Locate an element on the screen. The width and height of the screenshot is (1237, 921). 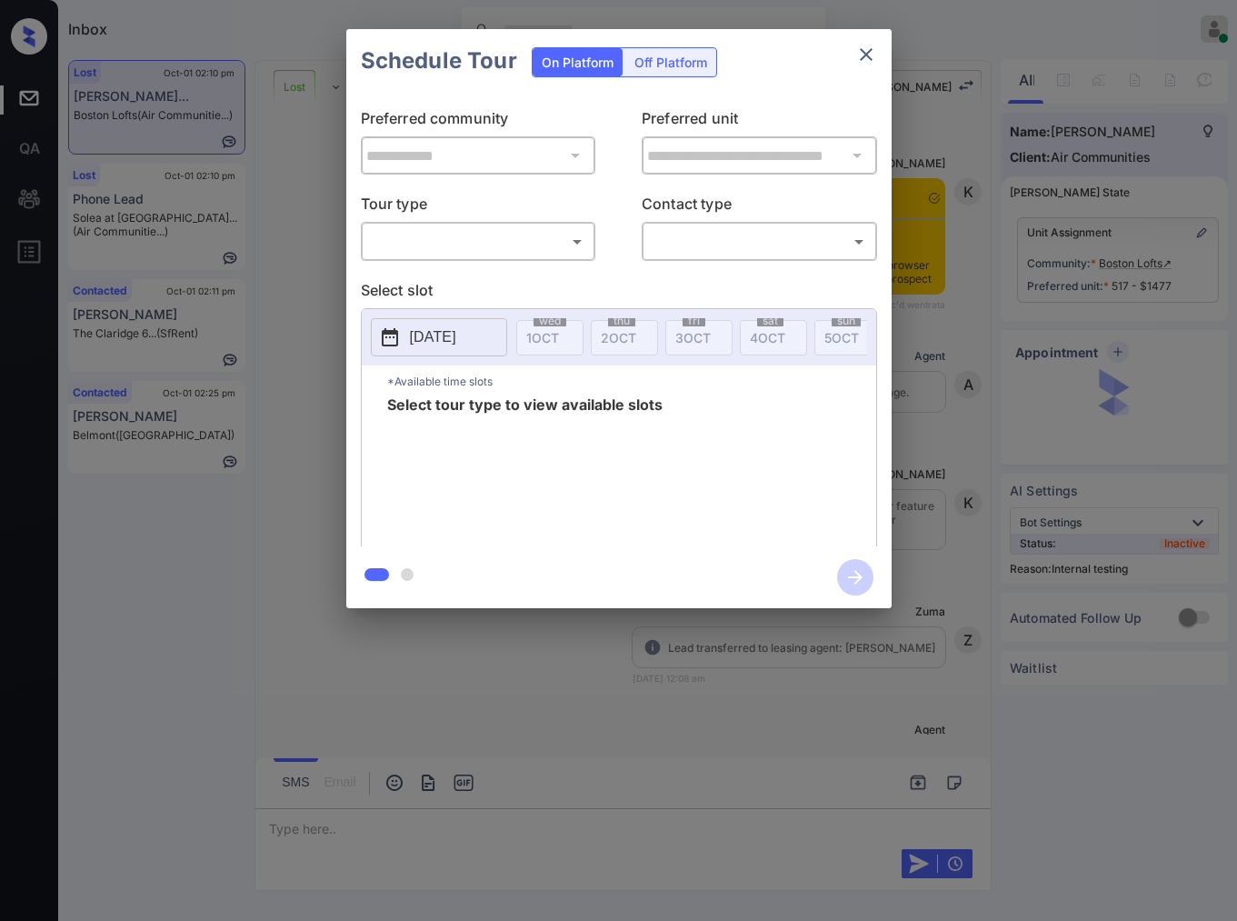
span: Select tour type to view available slots is located at coordinates (525, 470).